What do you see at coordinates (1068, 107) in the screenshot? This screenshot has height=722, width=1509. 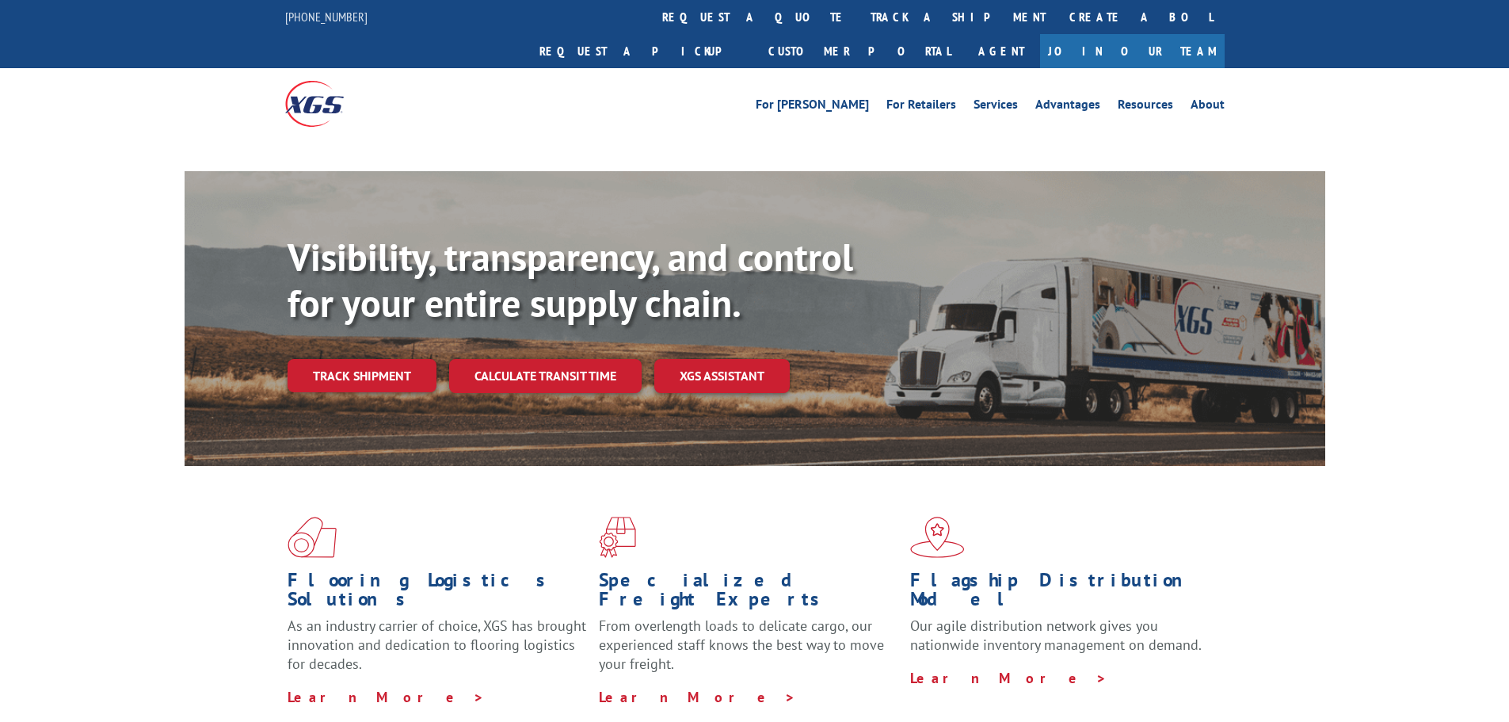 I see `a: Advantages` at bounding box center [1068, 107].